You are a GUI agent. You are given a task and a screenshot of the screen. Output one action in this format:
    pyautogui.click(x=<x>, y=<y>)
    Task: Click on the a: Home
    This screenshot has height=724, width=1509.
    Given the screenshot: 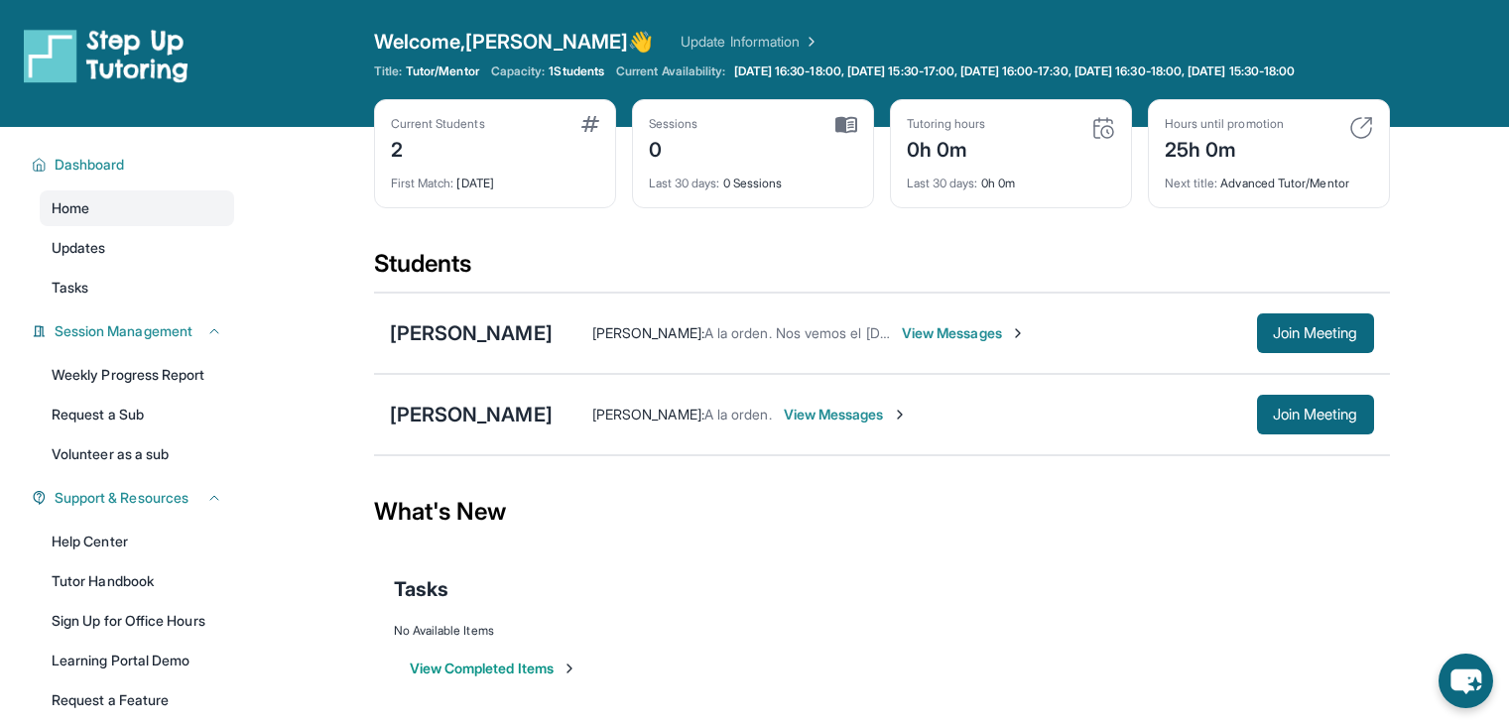 What is the action you would take?
    pyautogui.click(x=137, y=208)
    